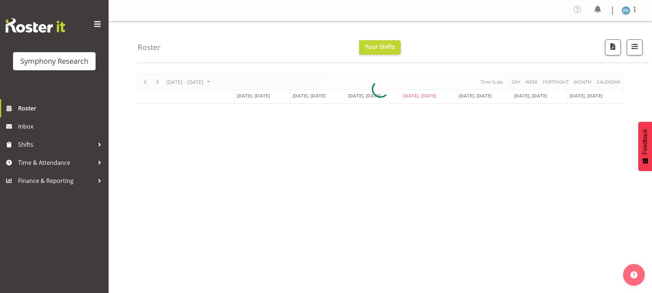 The width and height of the screenshot is (652, 293). I want to click on span: Shifts, so click(56, 144).